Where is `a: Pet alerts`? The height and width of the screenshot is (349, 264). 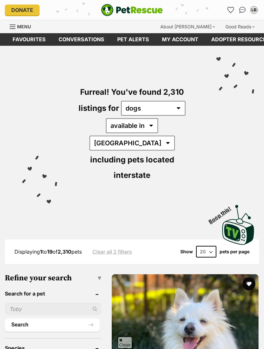 a: Pet alerts is located at coordinates (133, 39).